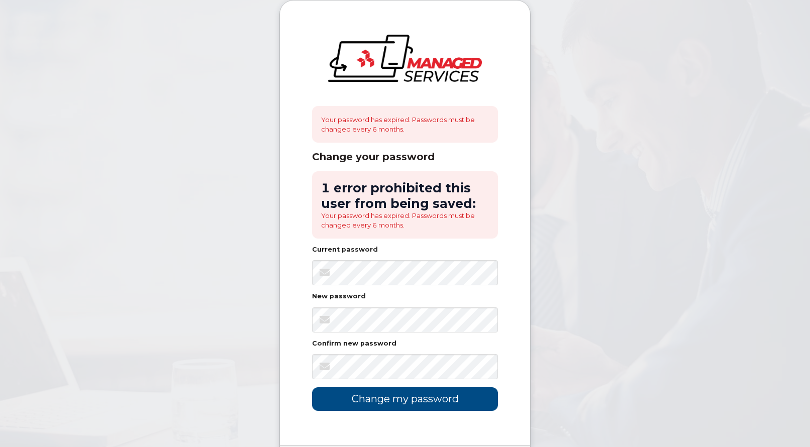  I want to click on div: Your password has expired. Passwords must be changed every 6 months., so click(405, 124).